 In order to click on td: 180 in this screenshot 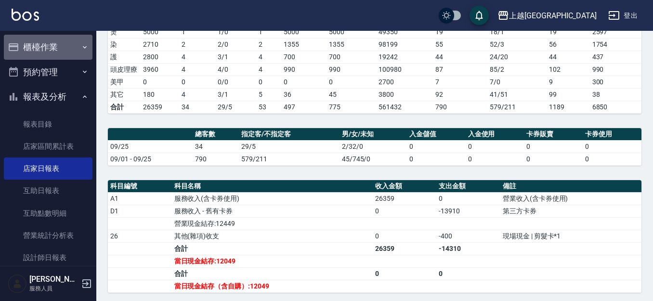, I will do `click(160, 94)`.